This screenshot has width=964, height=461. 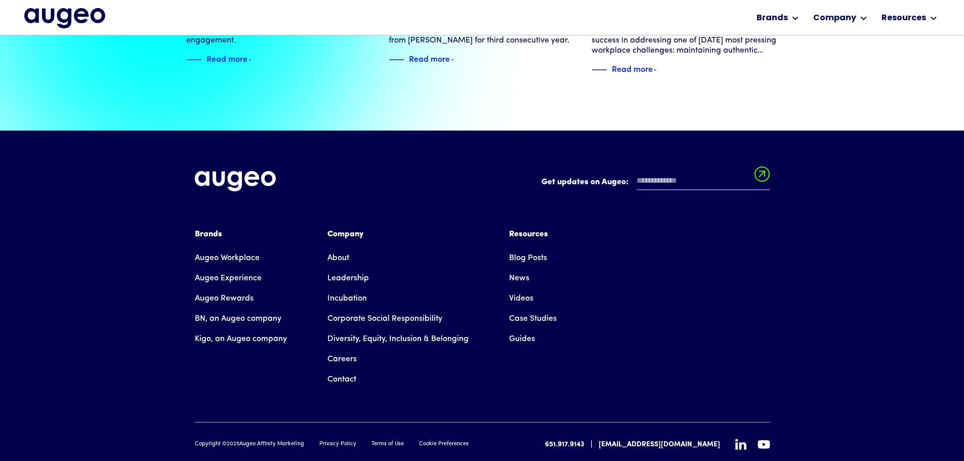 What do you see at coordinates (241, 339) in the screenshot?
I see `a: Kigo, an Augeo company` at bounding box center [241, 339].